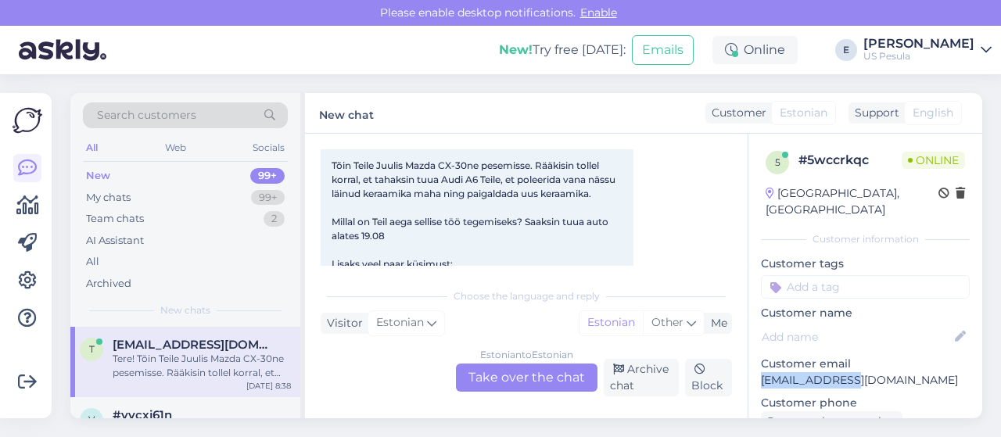  Describe the element at coordinates (736, 113) in the screenshot. I see `div: Customer` at that location.